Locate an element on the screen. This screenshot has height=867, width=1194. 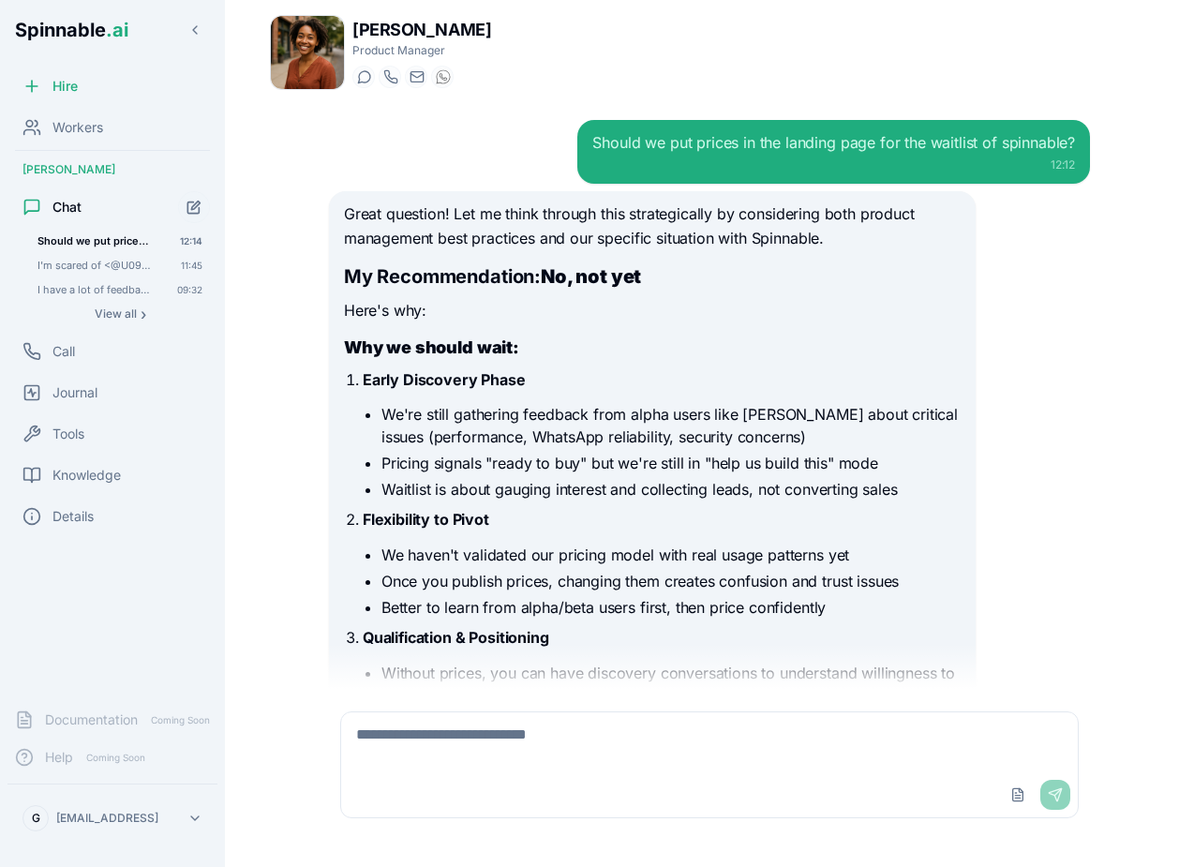
li: Once you publish prices, changing them creates confusion and trust issues is located at coordinates (671, 581).